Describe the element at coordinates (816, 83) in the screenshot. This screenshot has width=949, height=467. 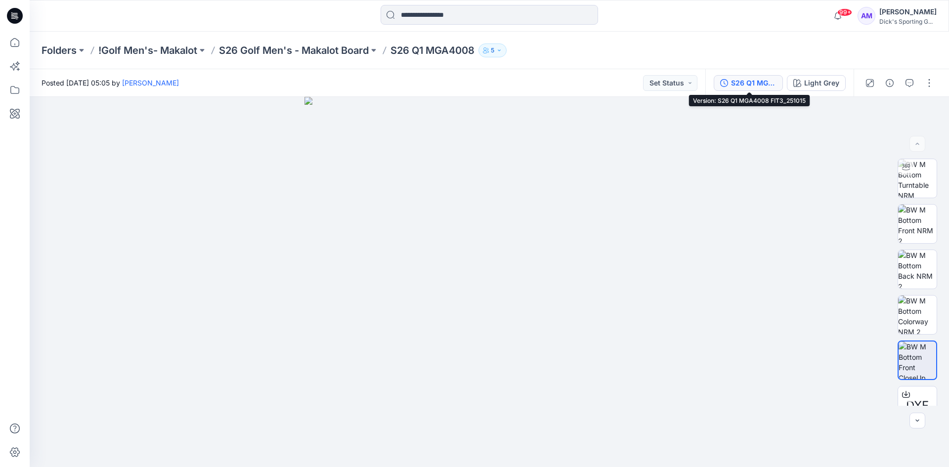
I see `button: Light Grey` at that location.